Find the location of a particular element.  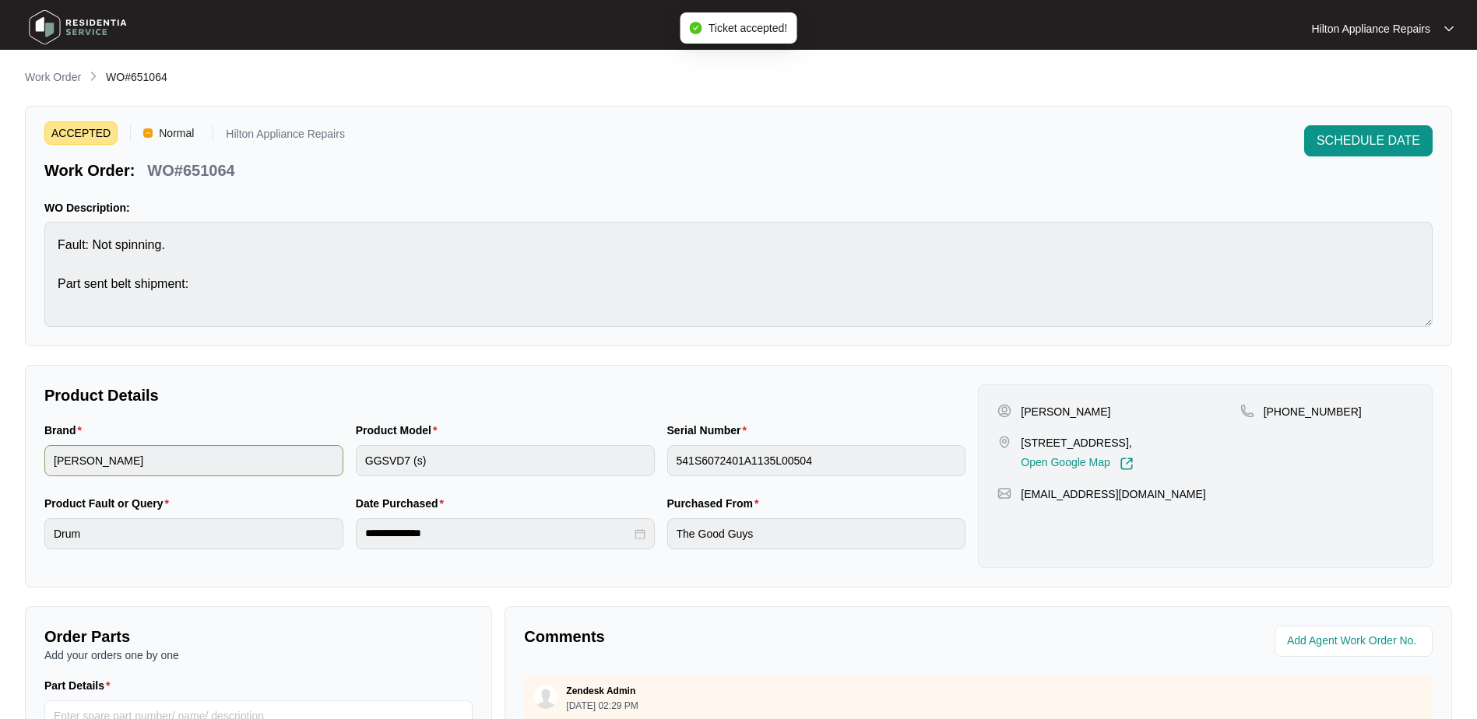

p: Zendesk Admin is located at coordinates (600, 691).